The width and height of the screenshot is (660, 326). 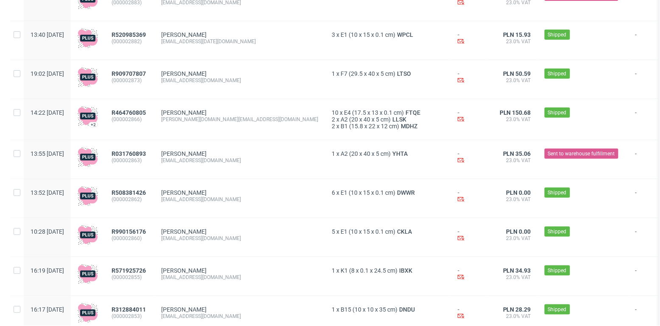 I want to click on span: LTSO, so click(x=404, y=74).